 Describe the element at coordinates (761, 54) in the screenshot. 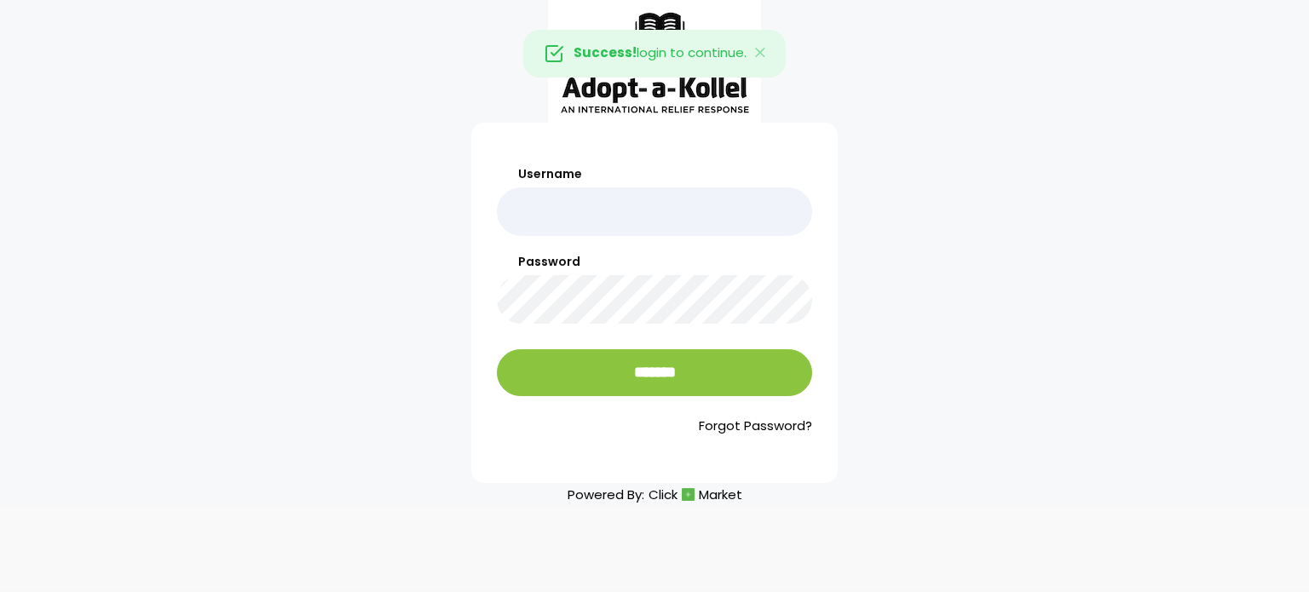

I see `button: Close` at that location.